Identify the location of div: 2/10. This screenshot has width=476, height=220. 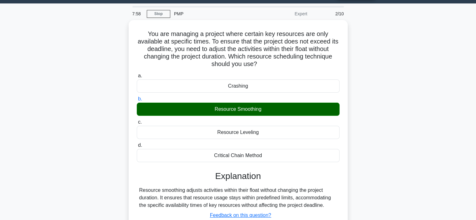
(329, 14).